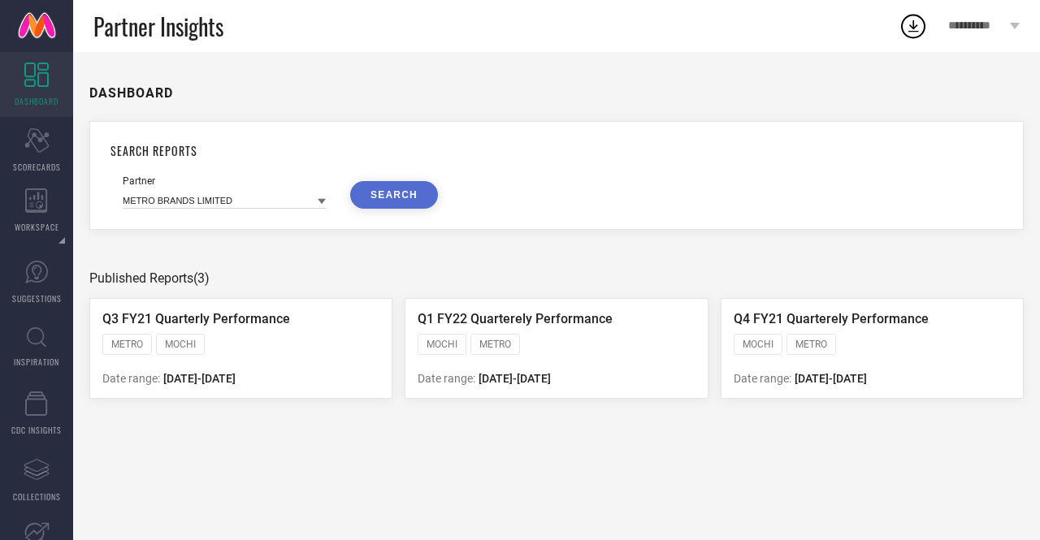  Describe the element at coordinates (131, 93) in the screenshot. I see `h1: DASHBOARD` at that location.